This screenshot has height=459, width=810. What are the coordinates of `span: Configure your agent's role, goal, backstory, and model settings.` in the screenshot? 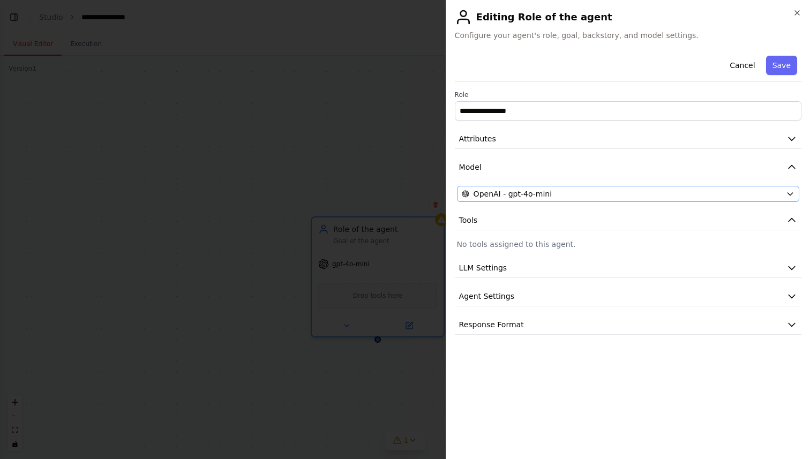 It's located at (628, 35).